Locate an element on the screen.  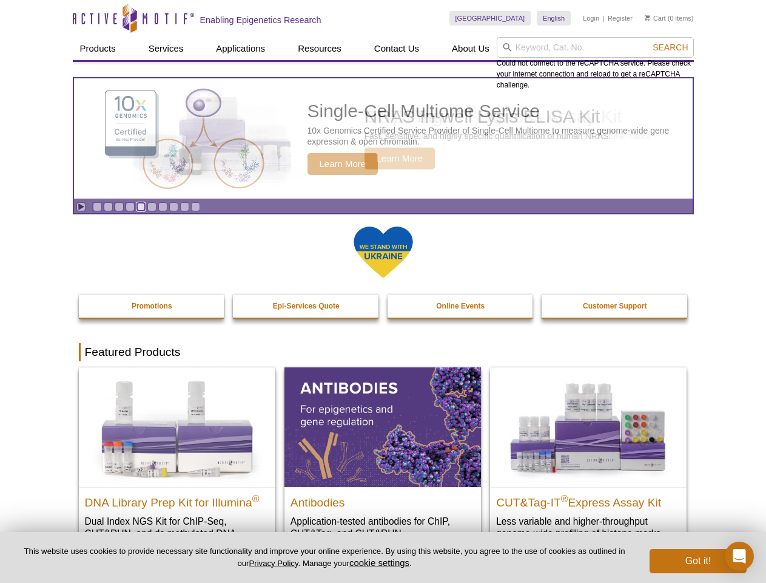
a: Services is located at coordinates (166, 49).